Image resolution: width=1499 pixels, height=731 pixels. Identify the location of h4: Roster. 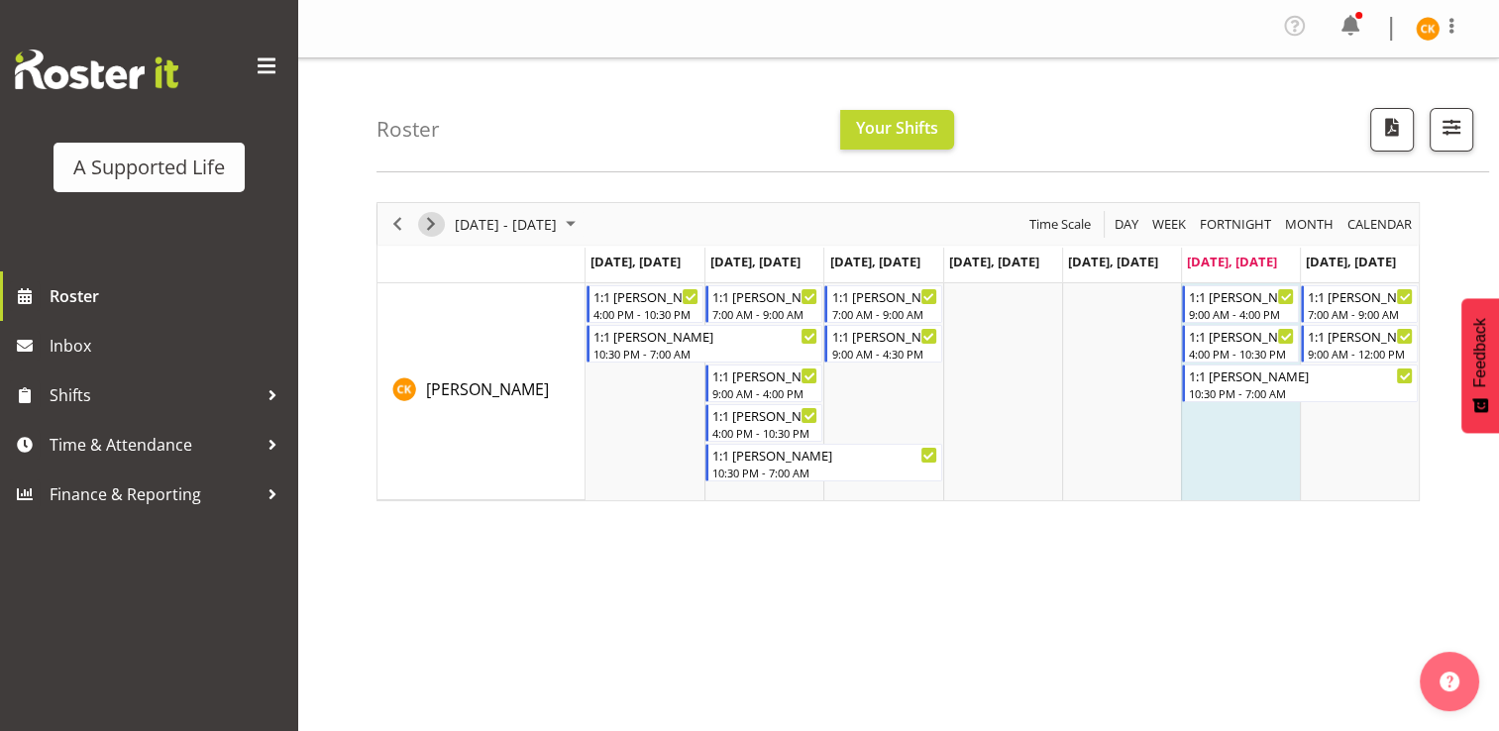
(408, 129).